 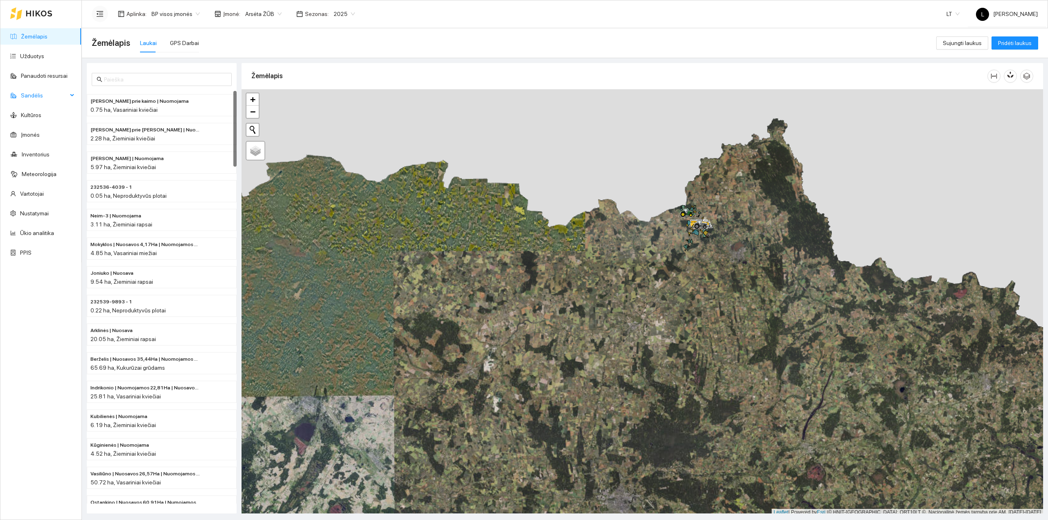 I want to click on button: menu-fold, so click(x=100, y=14).